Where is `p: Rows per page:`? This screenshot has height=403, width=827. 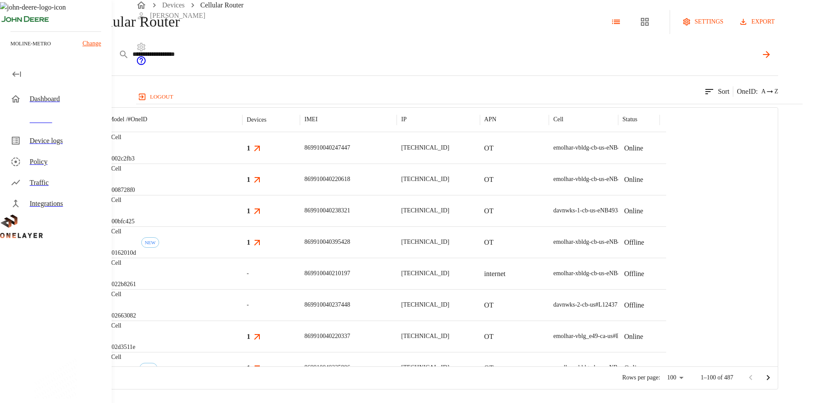
p: Rows per page: is located at coordinates (641, 378).